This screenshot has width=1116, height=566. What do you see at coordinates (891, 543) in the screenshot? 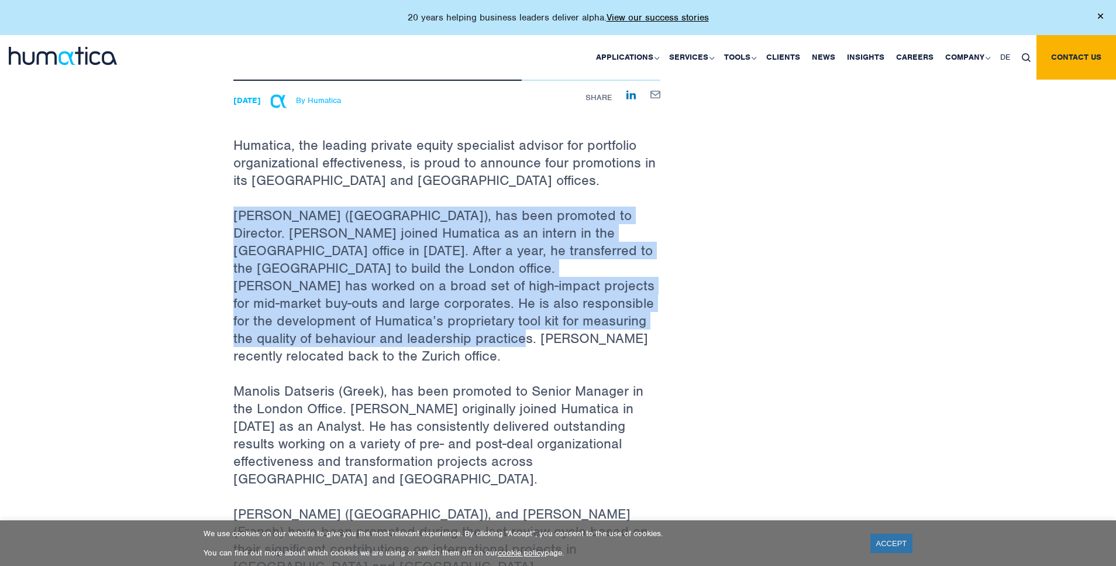
I see `a: ACCEPT` at bounding box center [891, 543].